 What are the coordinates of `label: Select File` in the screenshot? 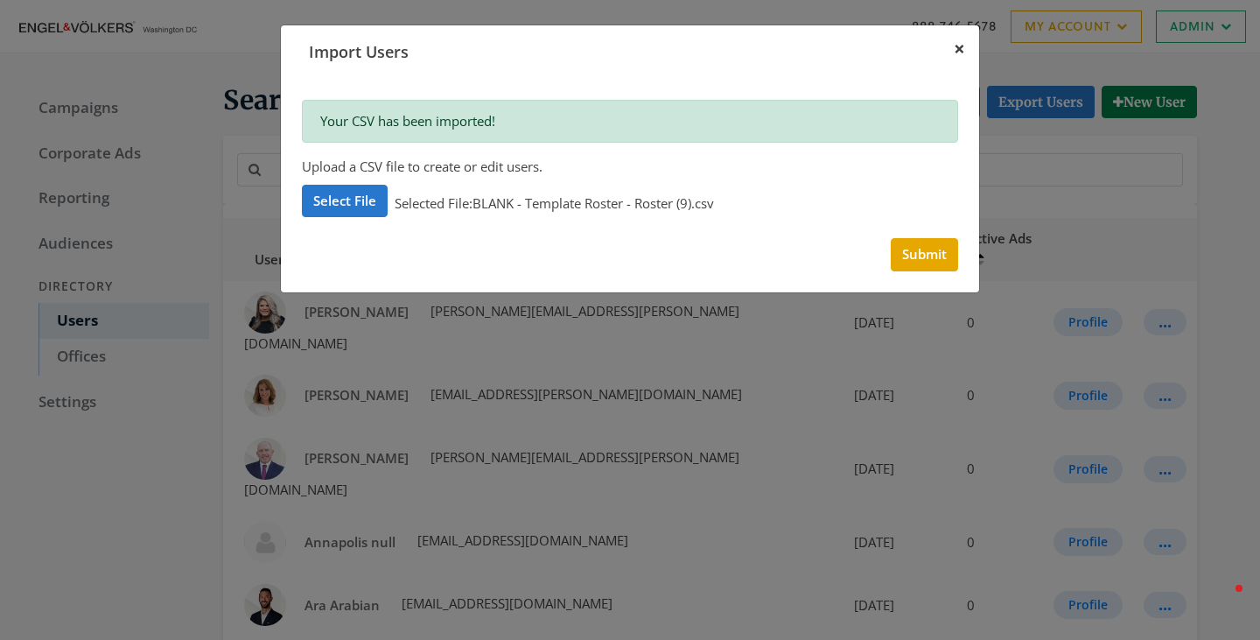 It's located at (345, 200).